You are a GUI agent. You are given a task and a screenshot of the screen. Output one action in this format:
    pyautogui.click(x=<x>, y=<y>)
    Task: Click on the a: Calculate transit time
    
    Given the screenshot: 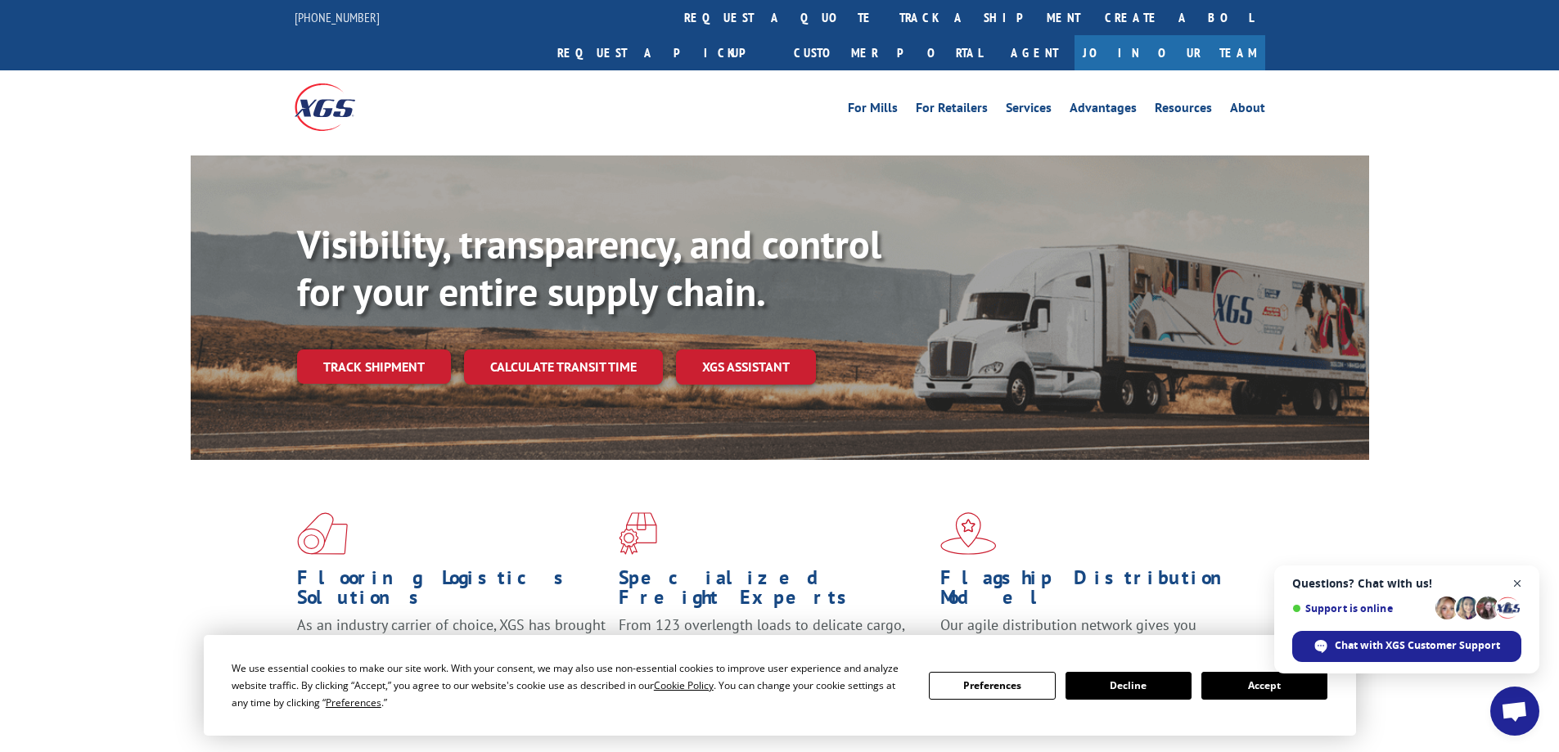 What is the action you would take?
    pyautogui.click(x=563, y=367)
    